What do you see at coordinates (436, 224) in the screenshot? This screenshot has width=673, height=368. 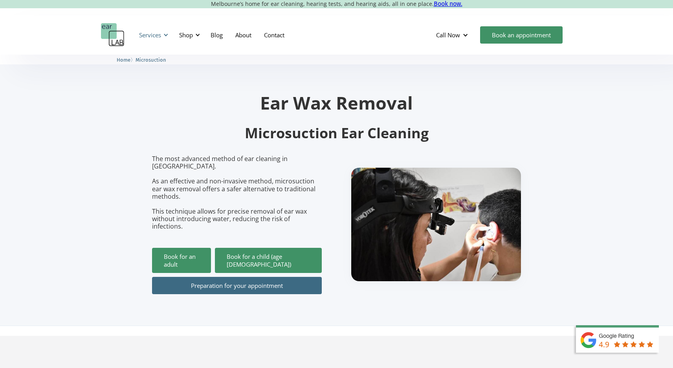 I see `img: boy getting ear checked.` at bounding box center [436, 224].